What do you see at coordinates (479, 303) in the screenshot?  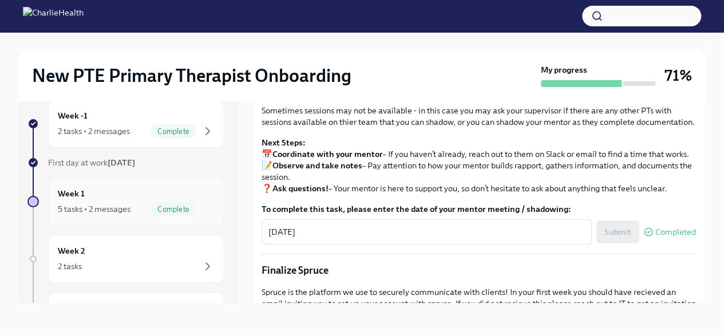 I see `p: Spruce is the platform we use to securely communicate with clients! In your first week you should...` at bounding box center [479, 303].